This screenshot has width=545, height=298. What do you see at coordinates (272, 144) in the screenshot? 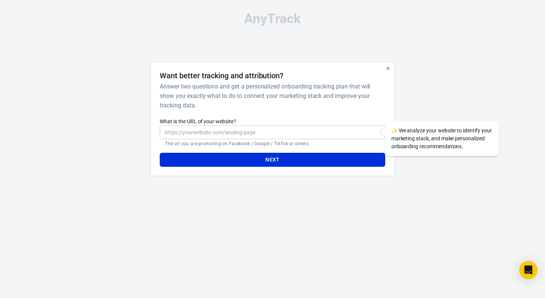
I see `p: The url you are promoting on Facebook / Google / TikTok or others` at bounding box center [272, 144].